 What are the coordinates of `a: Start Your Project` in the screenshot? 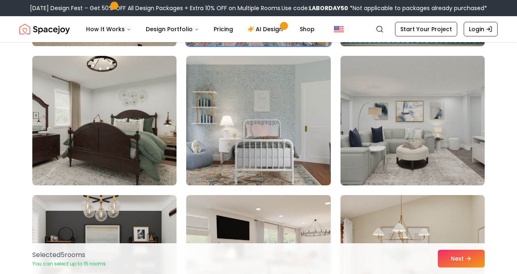 It's located at (426, 29).